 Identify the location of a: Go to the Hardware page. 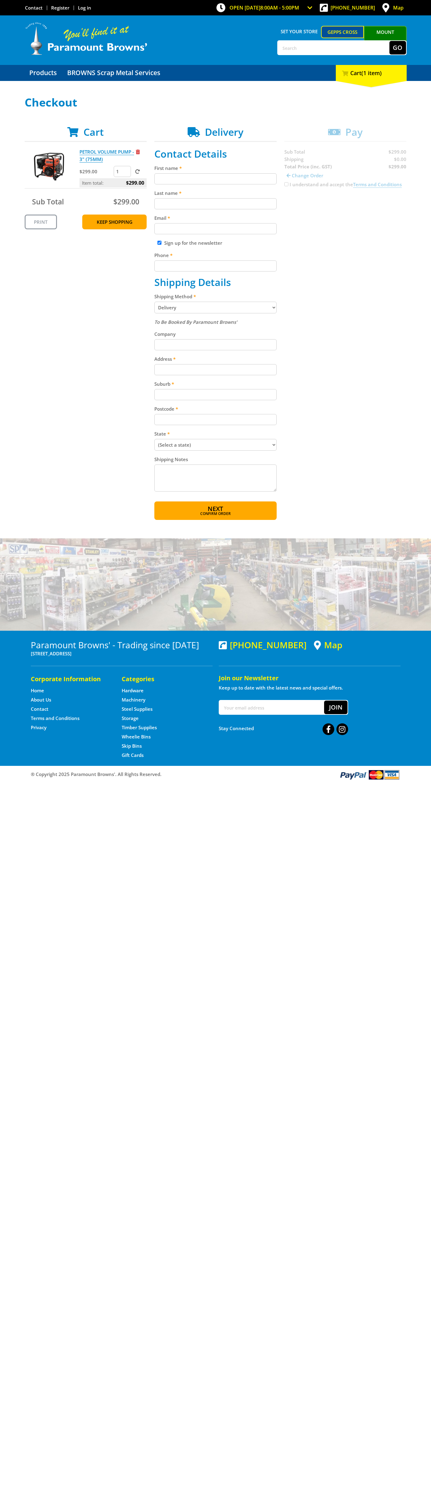
(132, 691).